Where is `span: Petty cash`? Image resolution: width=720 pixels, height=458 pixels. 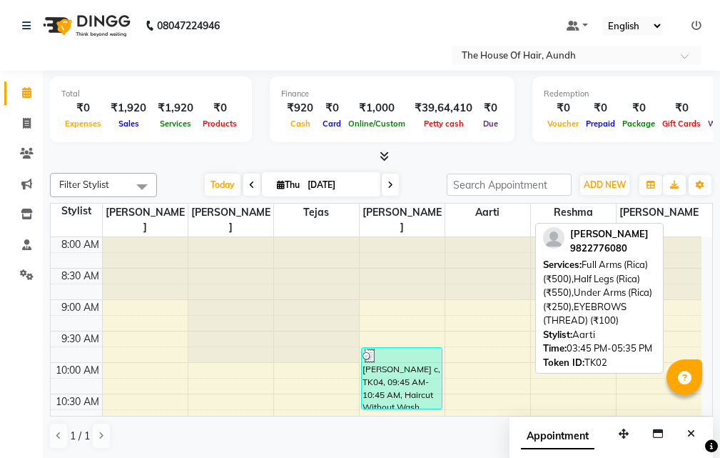
span: Petty cash is located at coordinates (444, 123).